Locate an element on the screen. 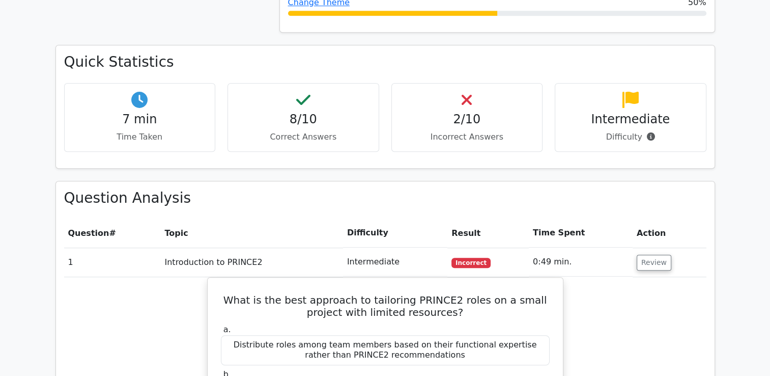  p: Difficulty is located at coordinates (631, 137).